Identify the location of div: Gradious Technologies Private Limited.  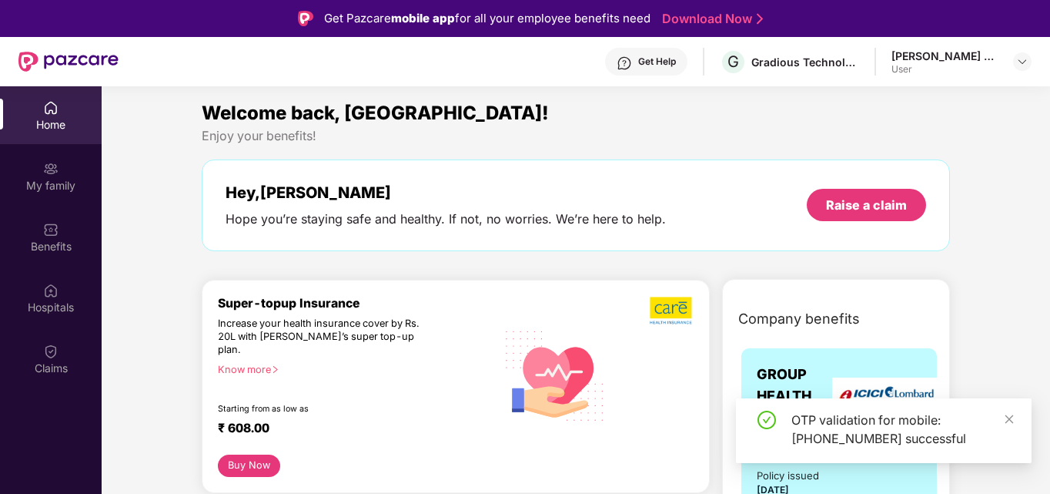
(805, 62).